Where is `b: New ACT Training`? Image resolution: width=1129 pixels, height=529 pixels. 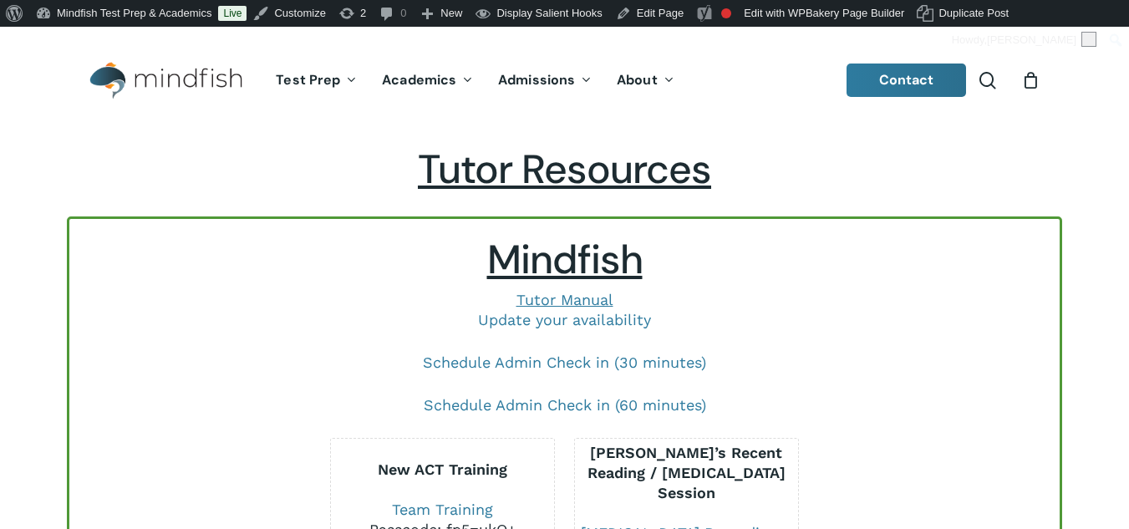 b: New ACT Training is located at coordinates (442, 469).